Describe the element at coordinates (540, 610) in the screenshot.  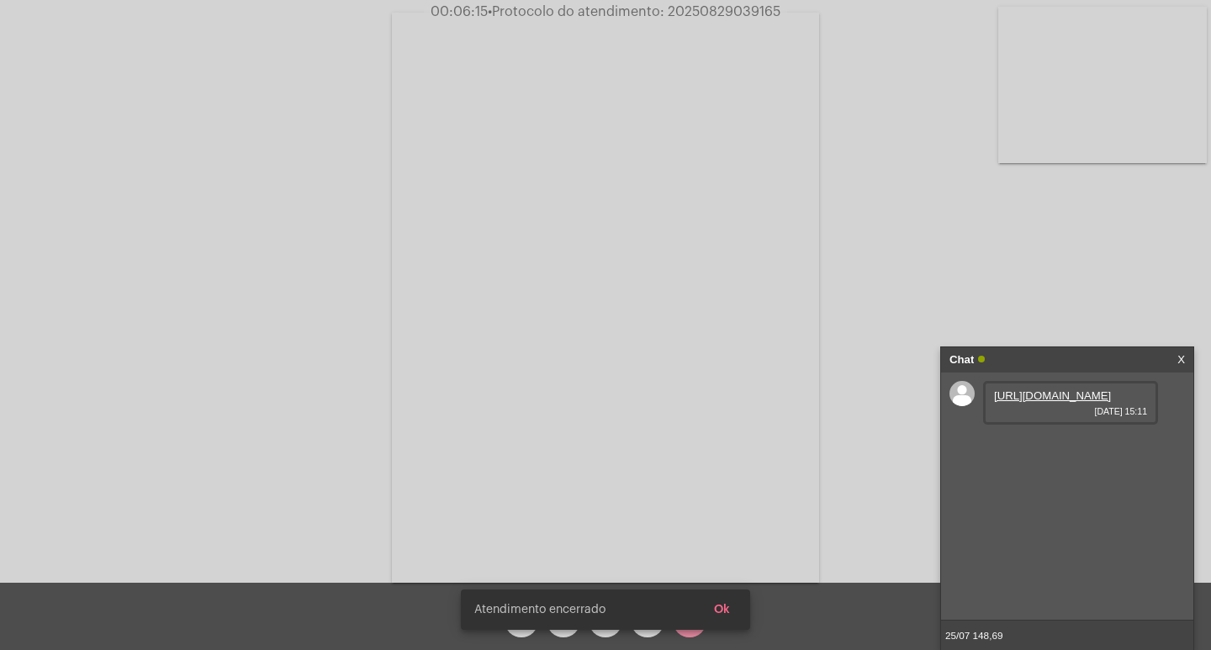
I see `span: Atendimento encerrado` at that location.